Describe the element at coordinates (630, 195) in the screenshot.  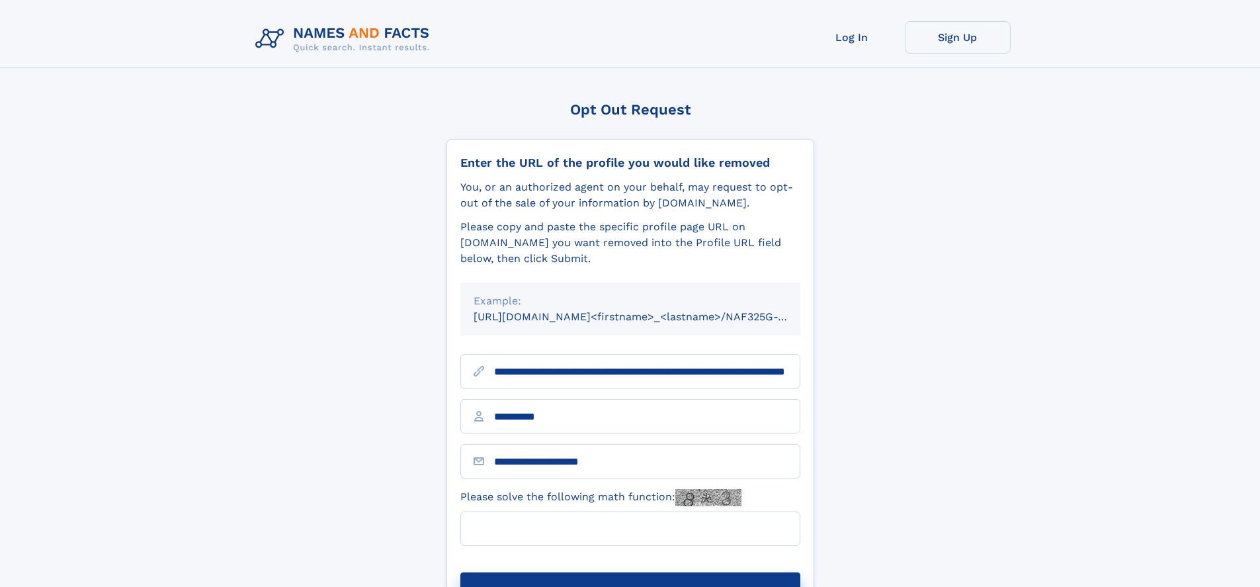
I see `div: You, or an authorized agent on your behalf, may request to opt-out of the sale of your informatio...` at that location.